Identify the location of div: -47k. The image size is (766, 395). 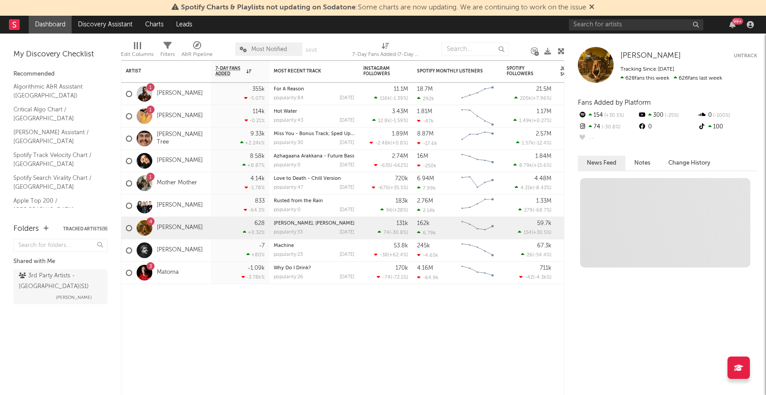
(425, 121).